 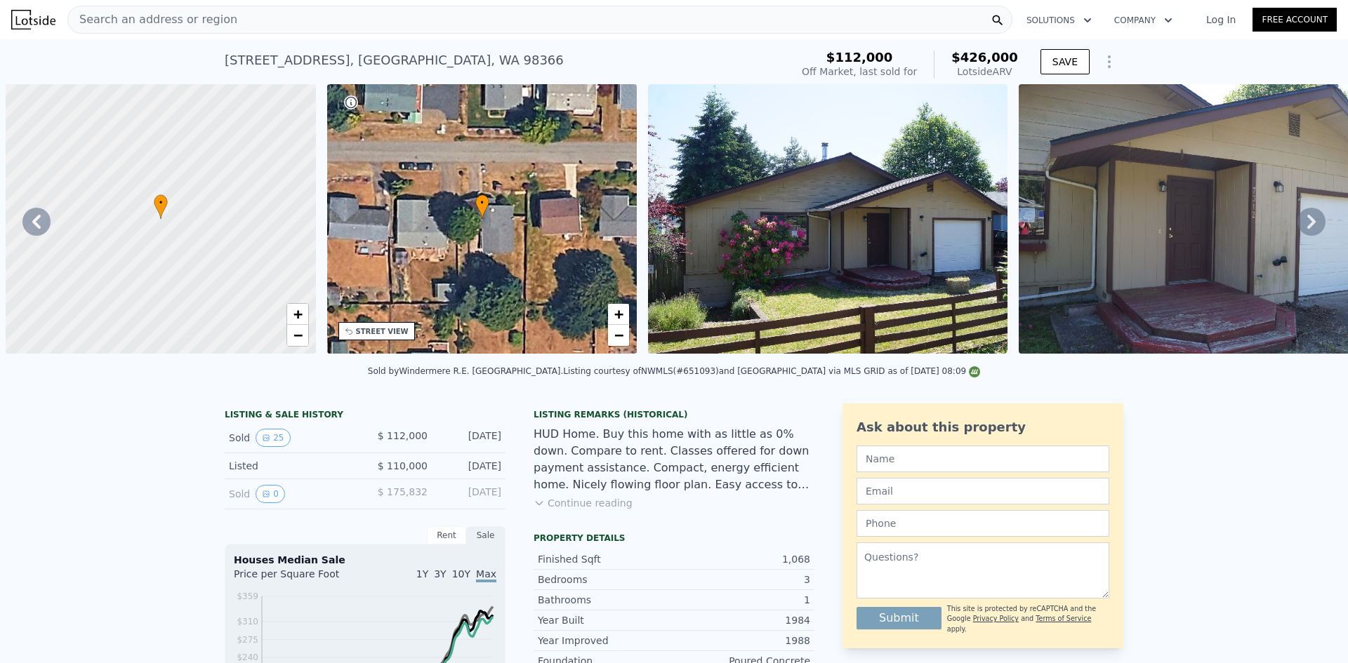 I want to click on div: This site is protected by reCAPTCHA and the Google and apply., so click(x=1028, y=619).